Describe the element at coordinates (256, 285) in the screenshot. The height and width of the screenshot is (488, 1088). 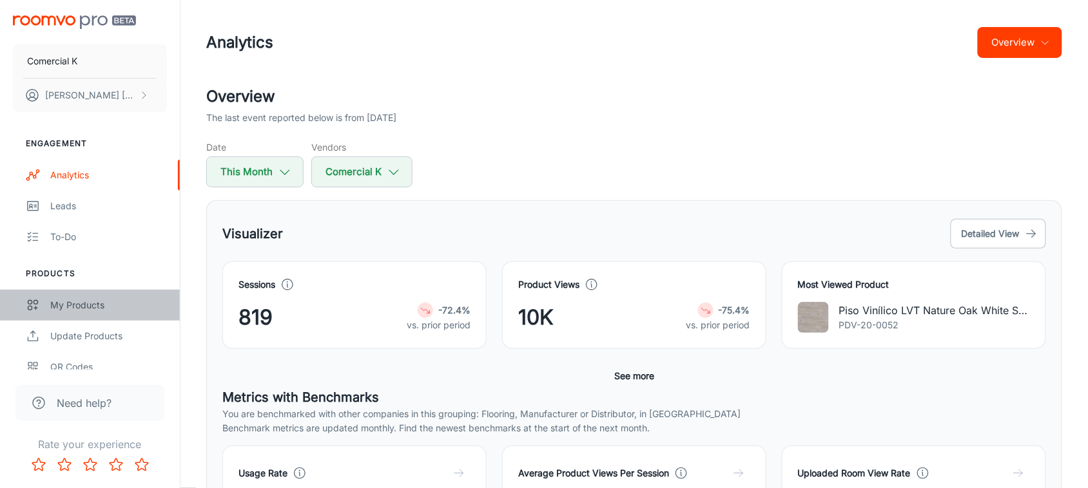
I see `h4: Sessions` at that location.